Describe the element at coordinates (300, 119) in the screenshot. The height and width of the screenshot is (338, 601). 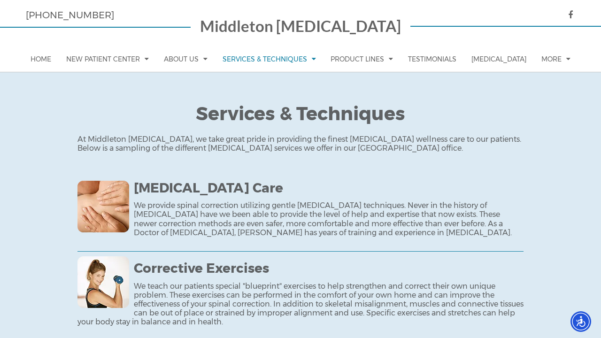
I see `h1: Services & Techniques` at that location.